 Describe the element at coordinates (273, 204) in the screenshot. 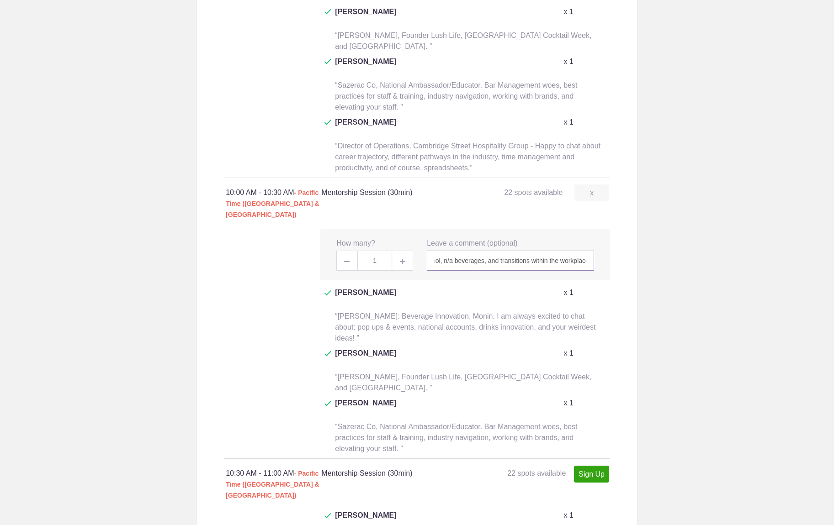

I see `div: 10:00 AM - 10:30 AM` at that location.